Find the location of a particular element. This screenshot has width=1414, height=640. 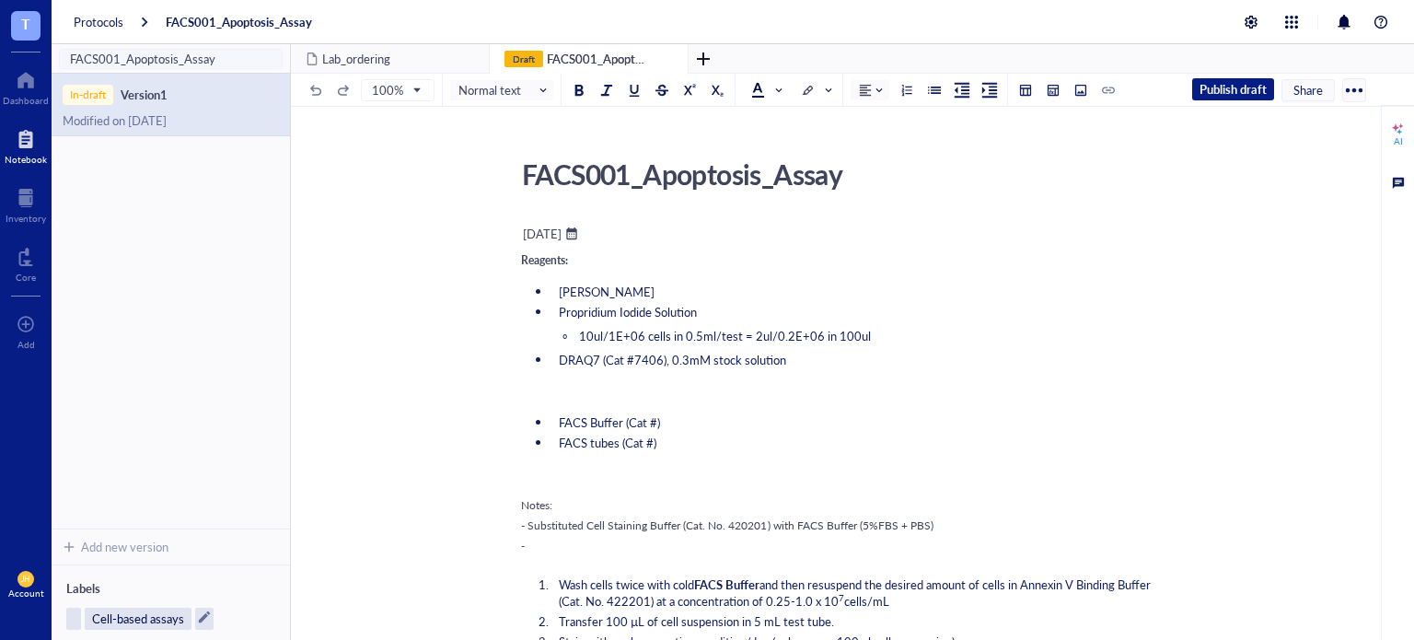

span: FACS tubes (Cat #) is located at coordinates (607, 442).